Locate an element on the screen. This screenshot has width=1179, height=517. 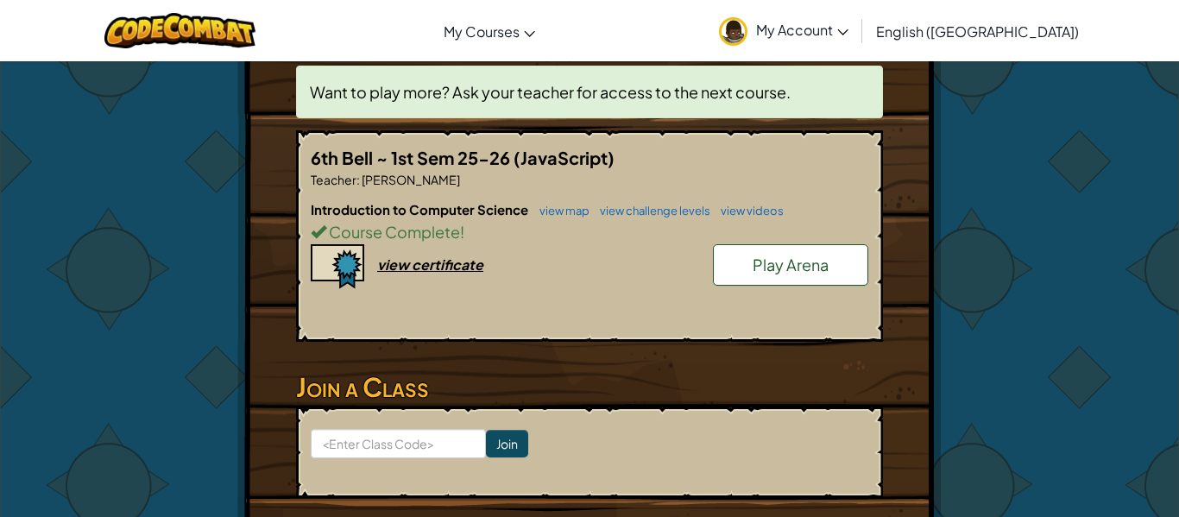
span: My Courses is located at coordinates (481, 31).